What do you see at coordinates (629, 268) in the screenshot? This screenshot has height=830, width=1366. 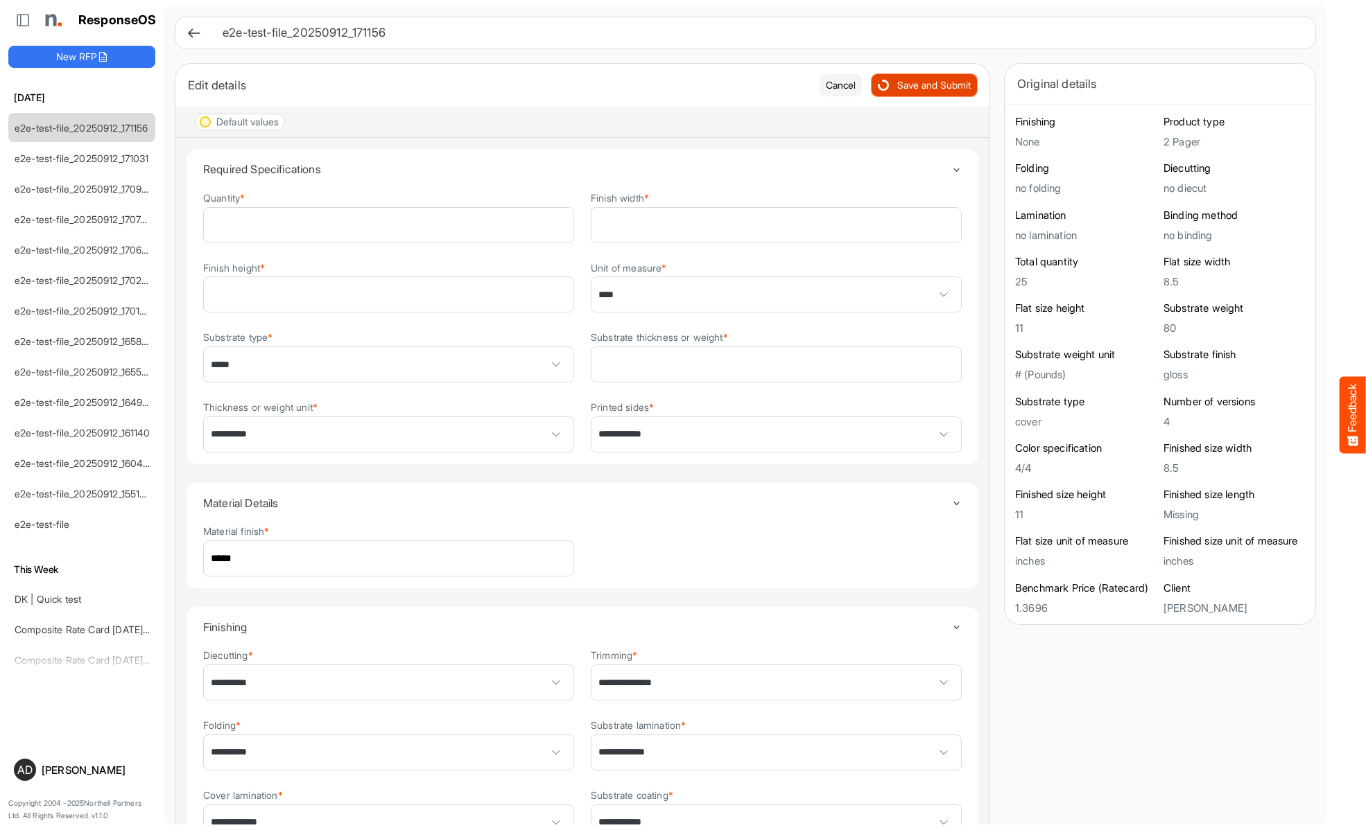 I see `label: Unit of measure` at bounding box center [629, 268].